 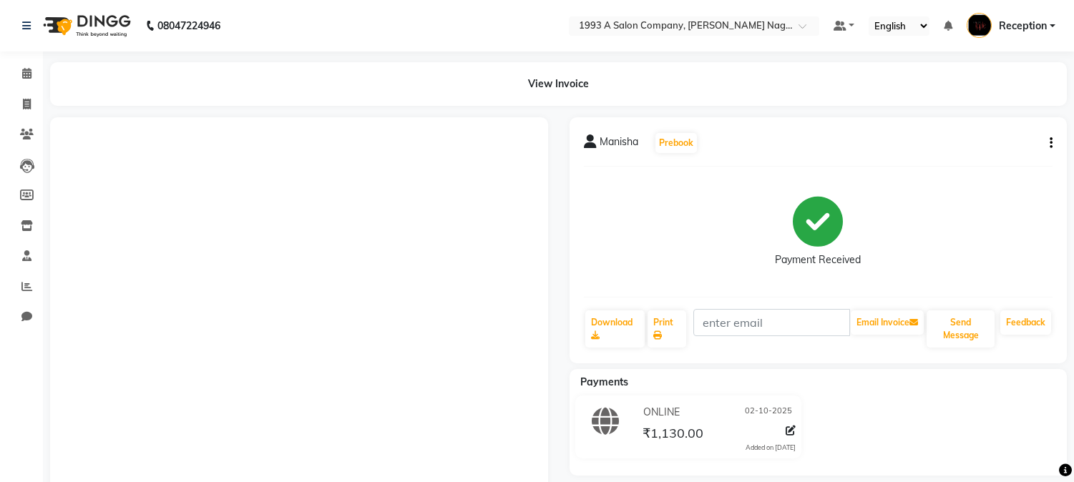 What do you see at coordinates (661, 412) in the screenshot?
I see `span: ONLINE` at bounding box center [661, 412].